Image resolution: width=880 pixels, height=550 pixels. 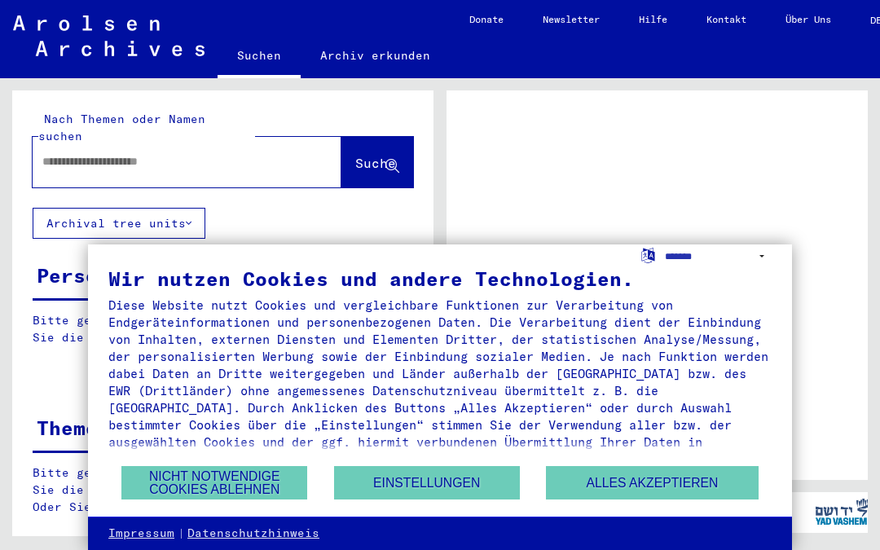 I want to click on label: Sprache auswählen, so click(x=647, y=254).